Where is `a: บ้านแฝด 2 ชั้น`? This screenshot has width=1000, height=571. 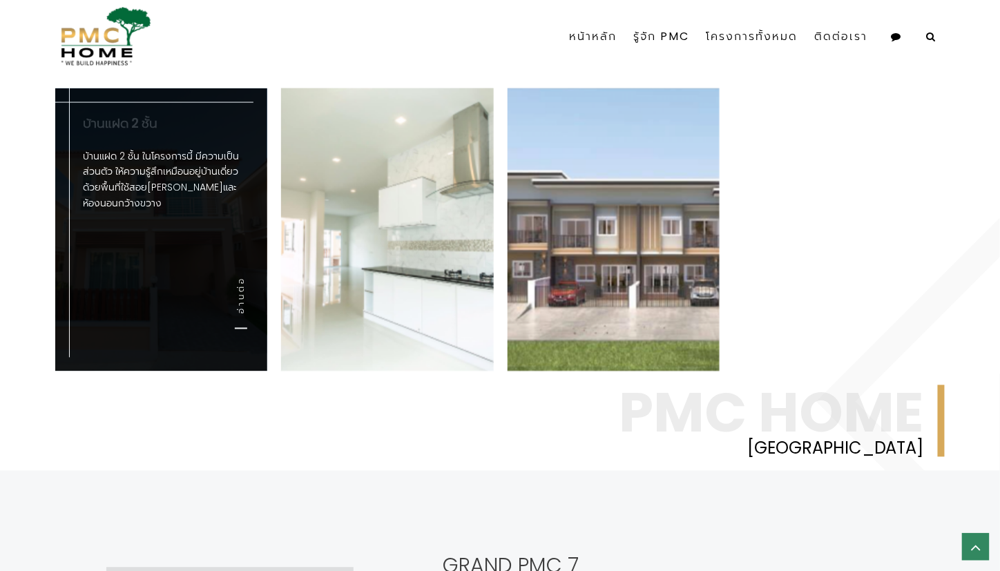 a: บ้านแฝด 2 ชั้น is located at coordinates (120, 123).